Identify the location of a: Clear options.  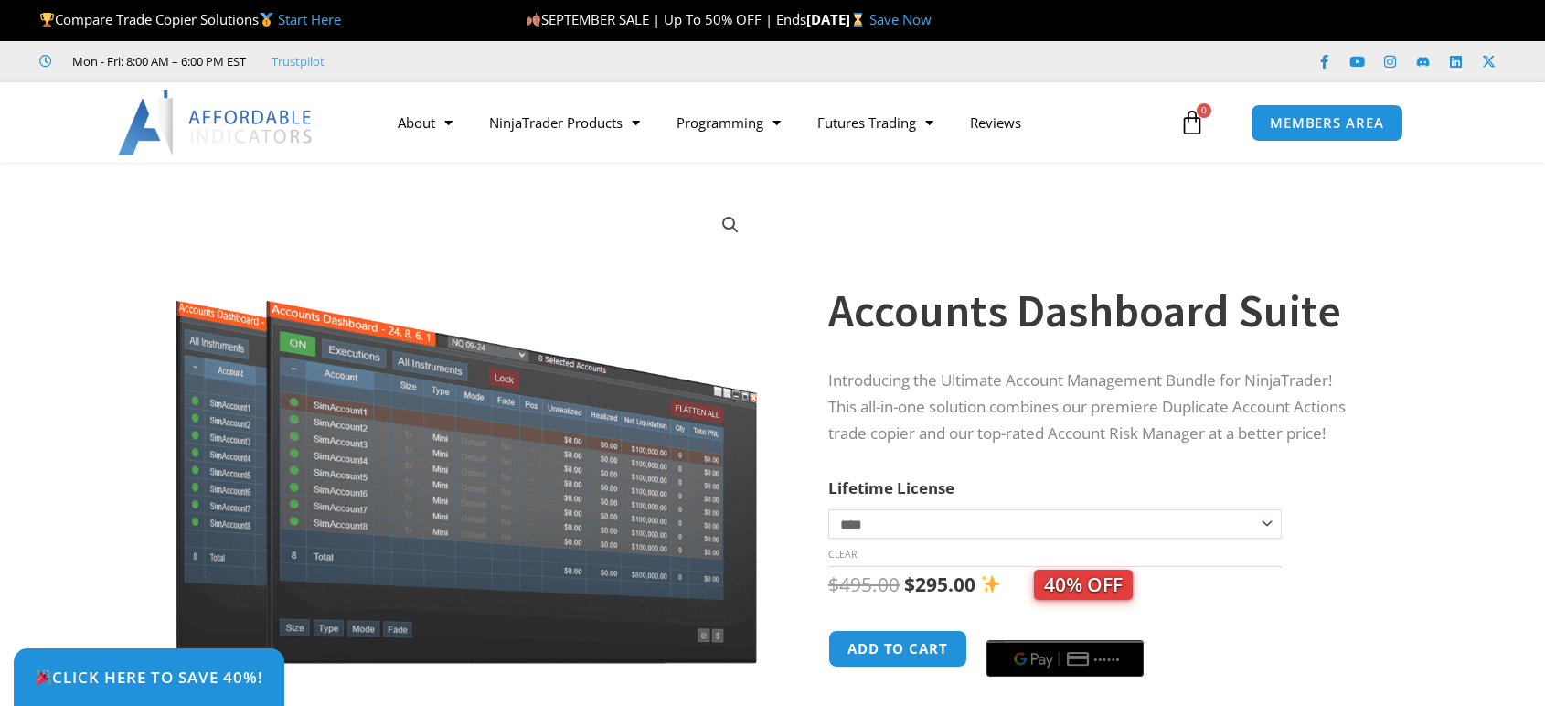
(842, 554).